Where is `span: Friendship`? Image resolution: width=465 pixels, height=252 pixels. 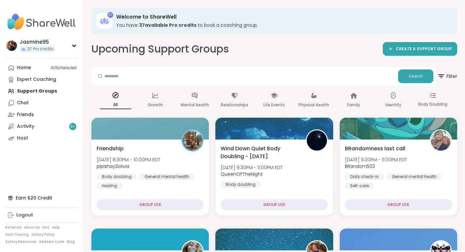 span: Friendship is located at coordinates (110, 149).